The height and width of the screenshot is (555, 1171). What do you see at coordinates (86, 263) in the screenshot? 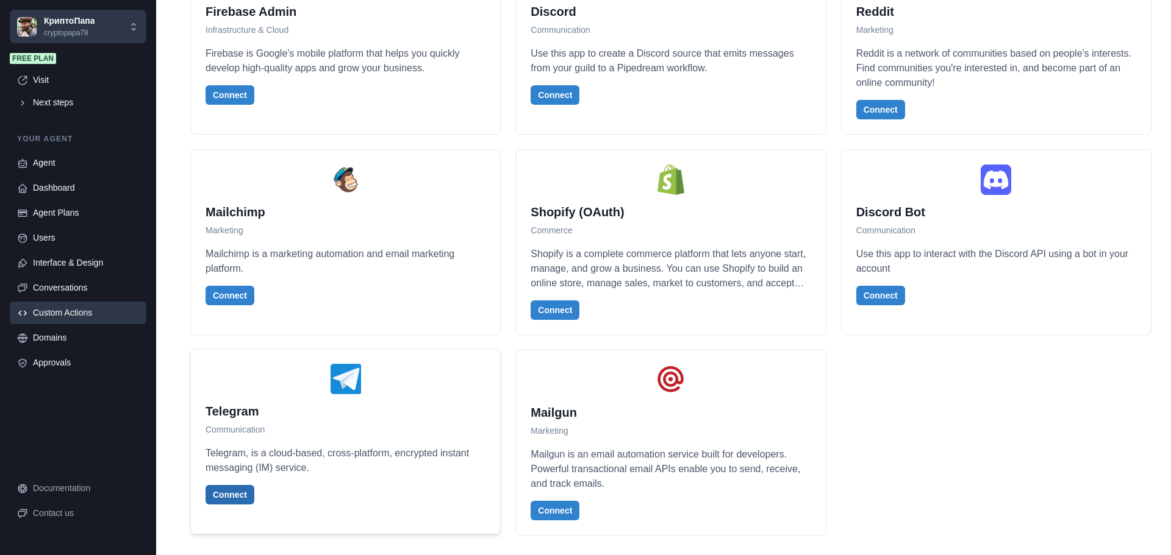
I see `div: Interface & Design` at bounding box center [86, 263].